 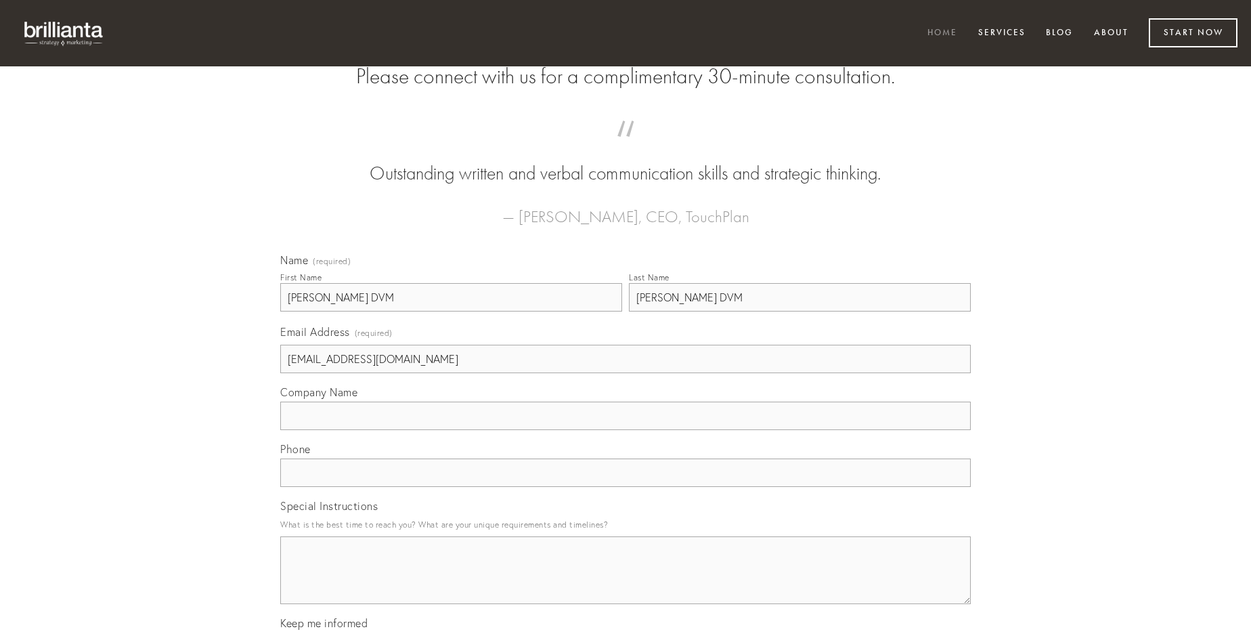 What do you see at coordinates (626, 524) in the screenshot?
I see `p: What is the best time to reach you? What are your unique requirements and timelines?` at bounding box center [626, 524].